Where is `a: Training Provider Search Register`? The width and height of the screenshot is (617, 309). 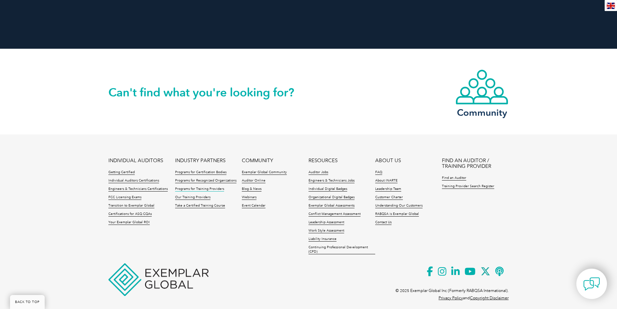 a: Training Provider Search Register is located at coordinates (468, 186).